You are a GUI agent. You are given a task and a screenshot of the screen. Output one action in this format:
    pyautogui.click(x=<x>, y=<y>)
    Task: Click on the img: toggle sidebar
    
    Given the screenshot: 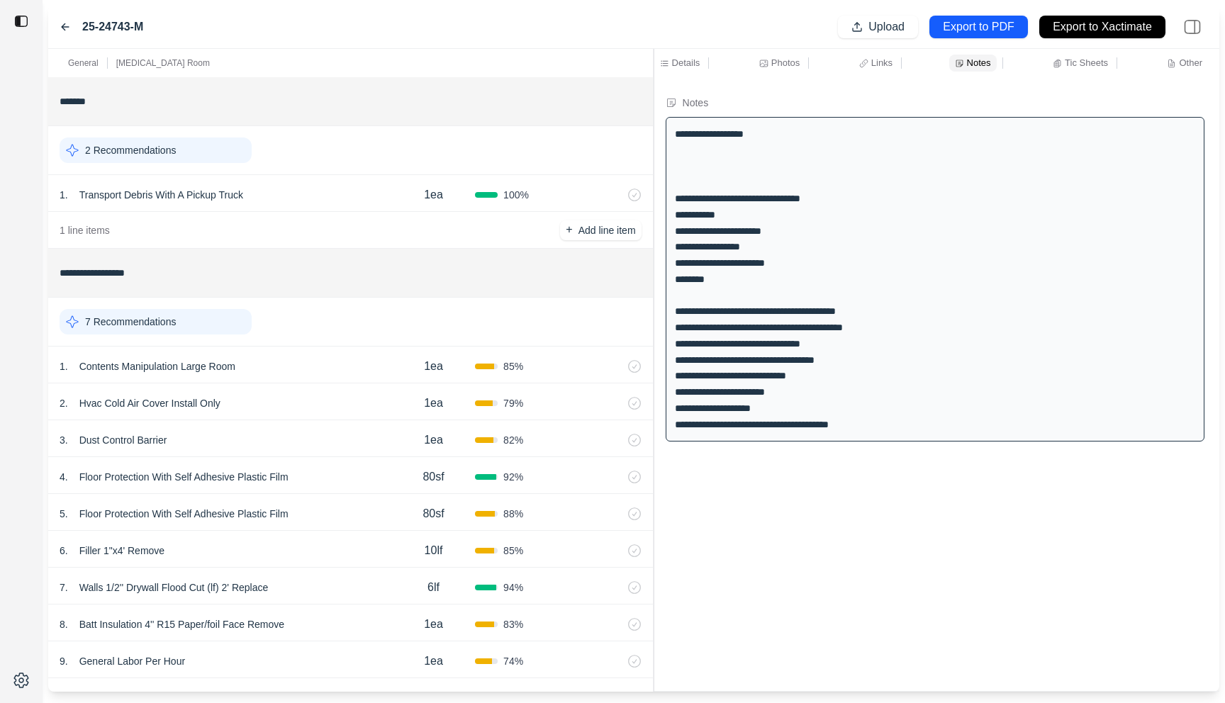 What is the action you would take?
    pyautogui.click(x=21, y=21)
    